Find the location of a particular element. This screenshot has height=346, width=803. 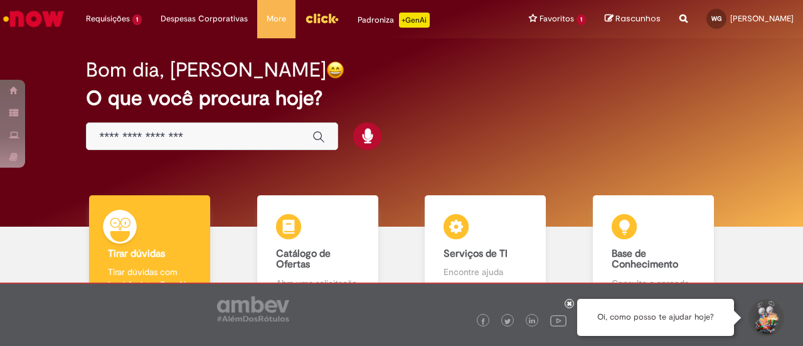

b: Catálogo de Ofertas is located at coordinates (303, 259).